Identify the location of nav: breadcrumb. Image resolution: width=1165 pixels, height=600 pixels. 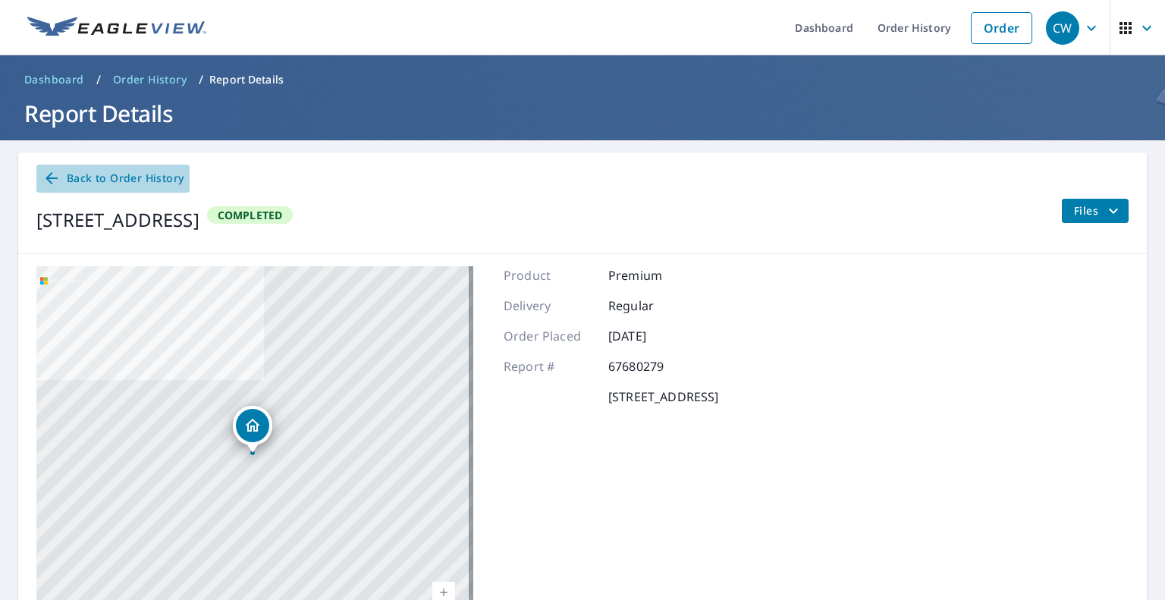
(582, 80).